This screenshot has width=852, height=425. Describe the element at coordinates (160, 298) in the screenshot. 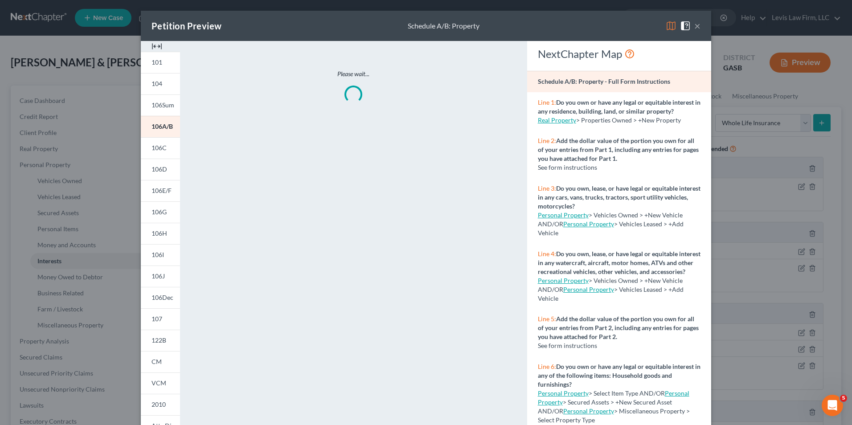

I see `a: 106Dec` at that location.